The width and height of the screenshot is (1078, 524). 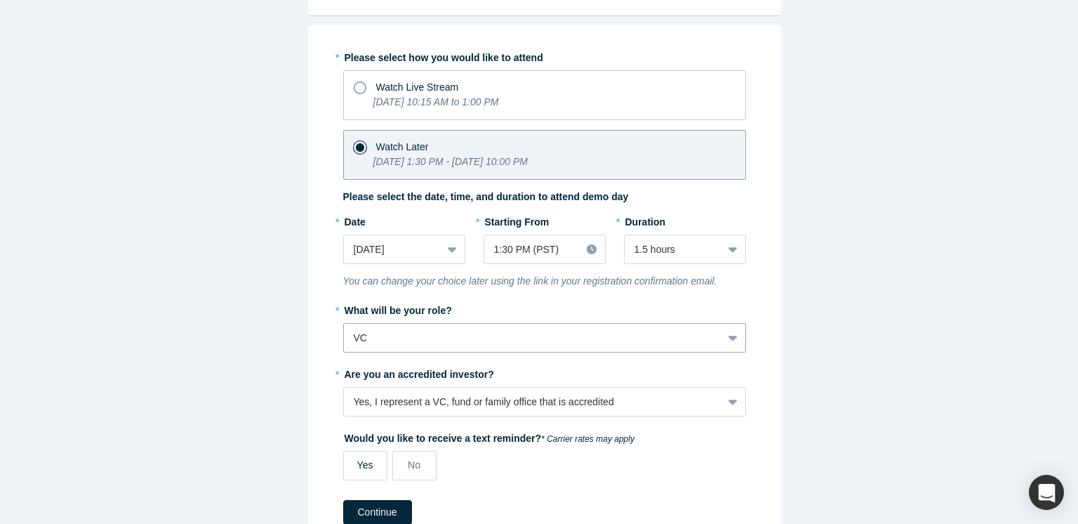 What do you see at coordinates (533, 402) in the screenshot?
I see `div: Yes, I represent a VC, fund or family office that is accredited` at bounding box center [533, 402].